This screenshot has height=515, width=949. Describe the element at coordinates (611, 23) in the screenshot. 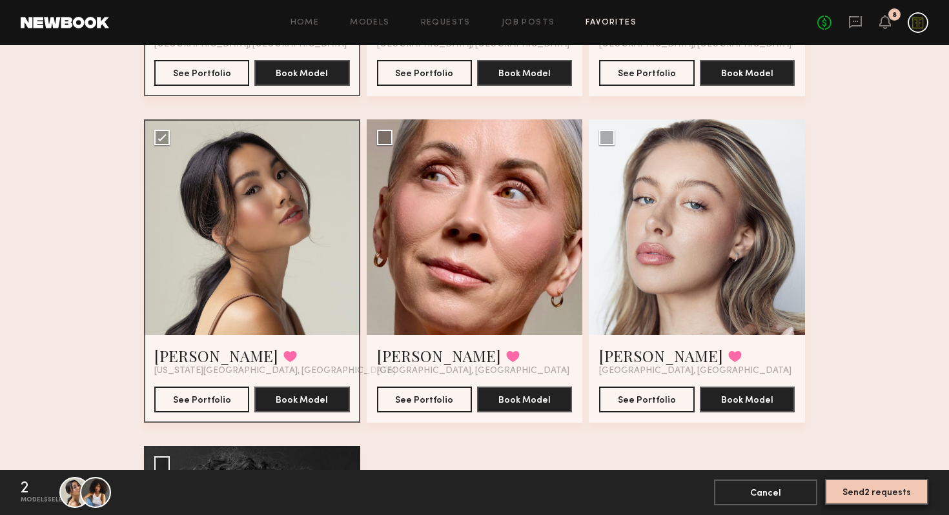

I see `a: Favorites` at that location.